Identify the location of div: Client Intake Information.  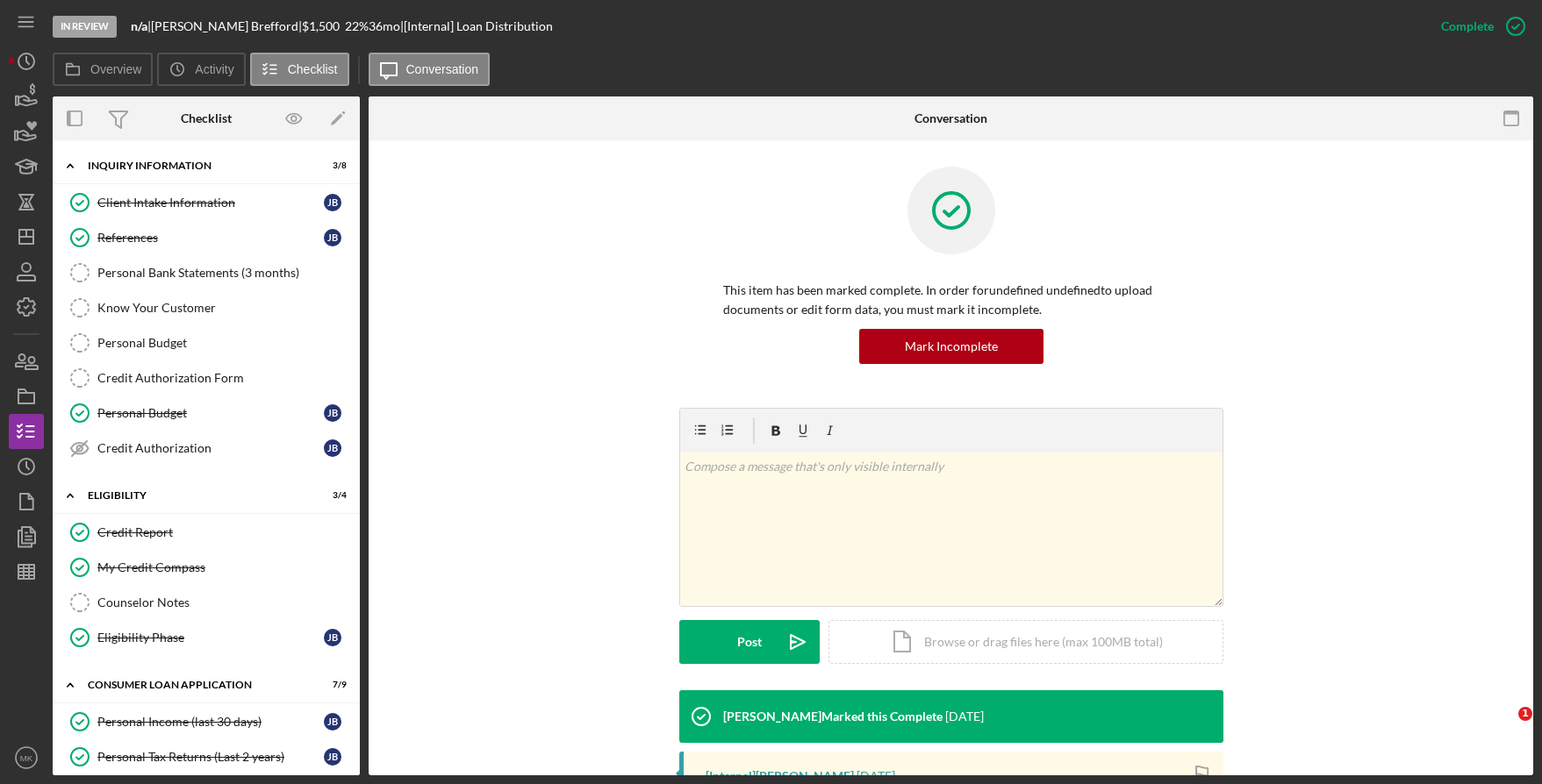
(211, 203).